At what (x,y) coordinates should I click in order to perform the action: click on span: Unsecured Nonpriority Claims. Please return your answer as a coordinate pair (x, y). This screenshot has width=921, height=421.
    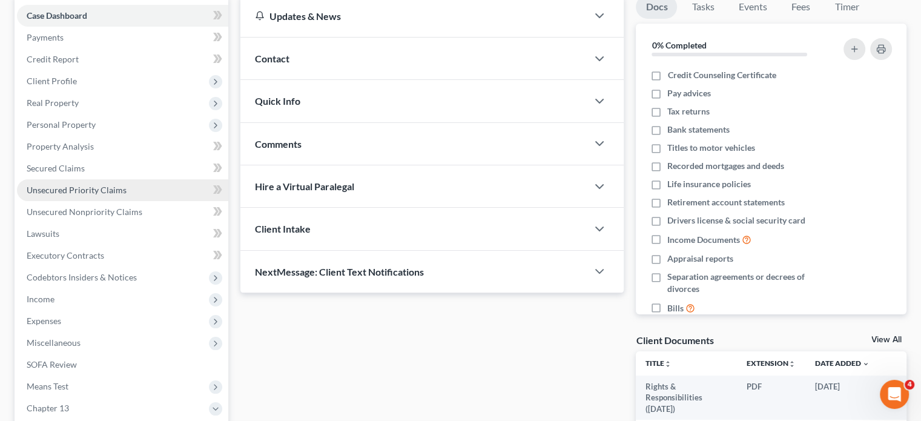
    Looking at the image, I should click on (84, 211).